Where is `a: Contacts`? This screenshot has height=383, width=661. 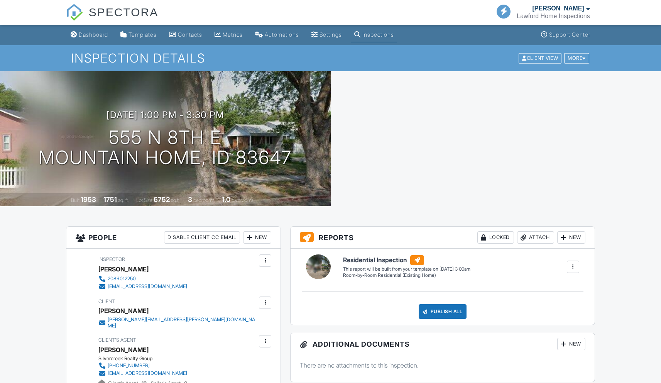 a: Contacts is located at coordinates (186, 35).